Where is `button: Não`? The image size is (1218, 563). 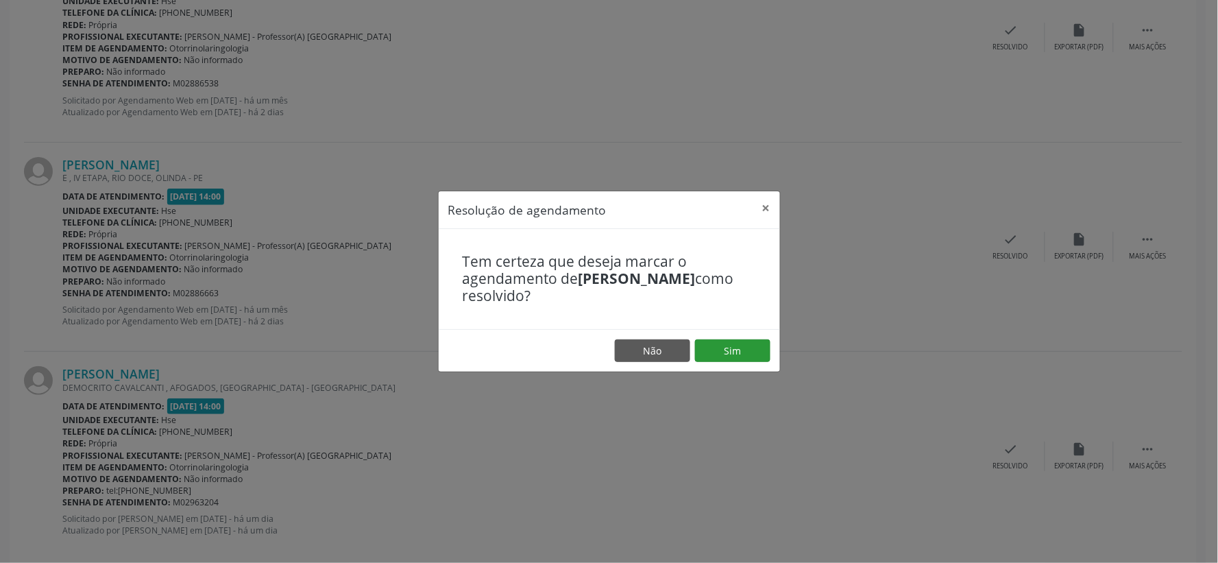 button: Não is located at coordinates (653, 351).